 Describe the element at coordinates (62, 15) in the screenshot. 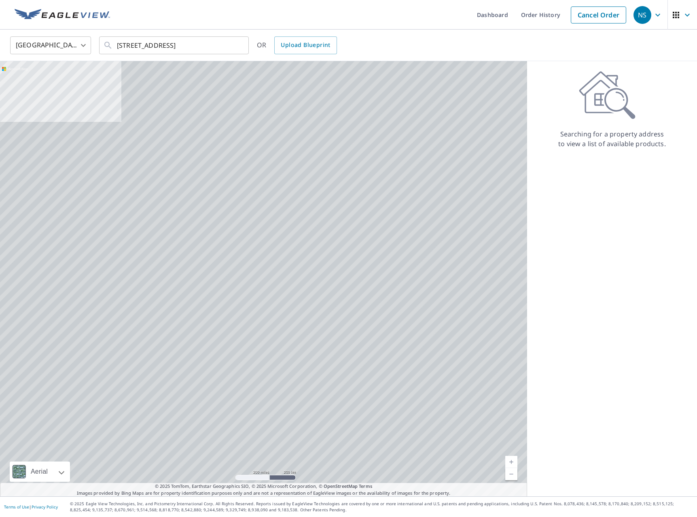

I see `img: EV Logo` at that location.